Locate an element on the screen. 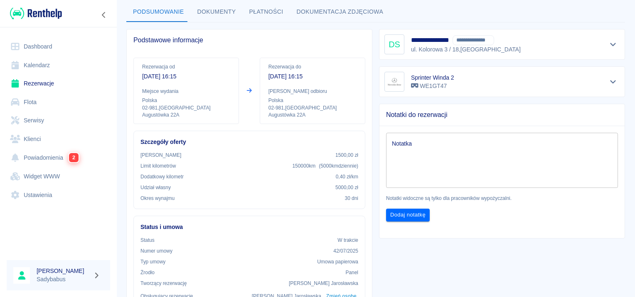  a: Renthelp logo is located at coordinates (34, 13).